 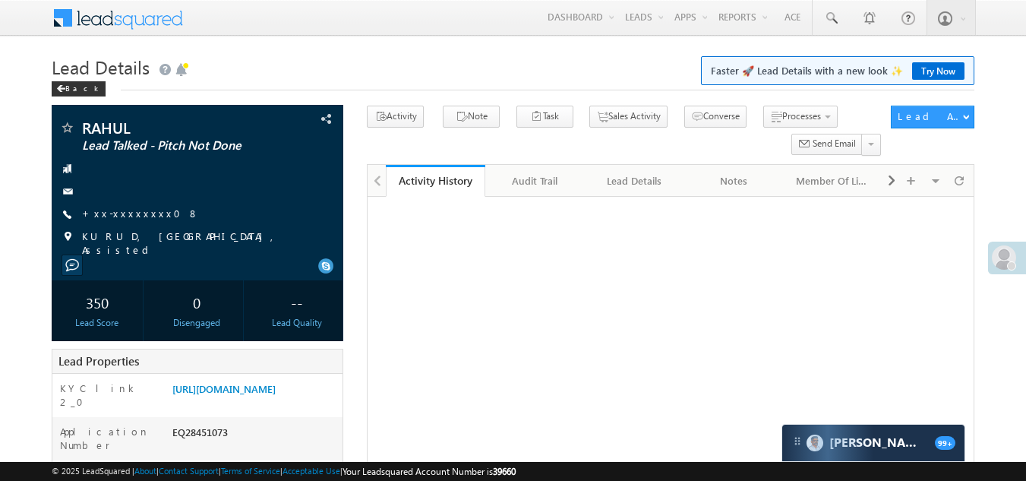 I want to click on div: Lead Quality, so click(x=296, y=323).